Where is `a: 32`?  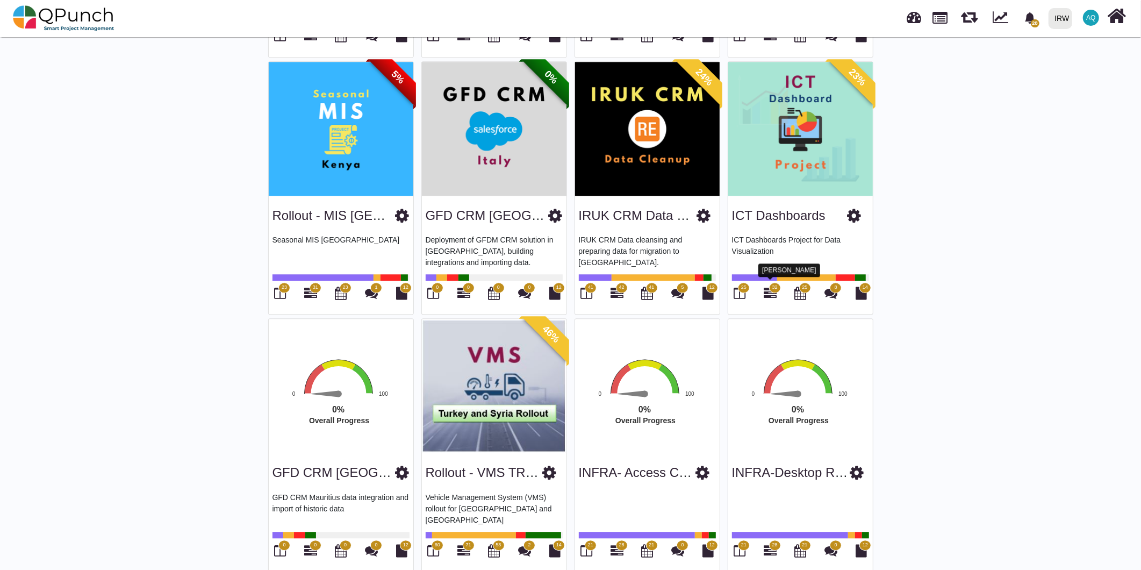
a: 32 is located at coordinates (770, 295).